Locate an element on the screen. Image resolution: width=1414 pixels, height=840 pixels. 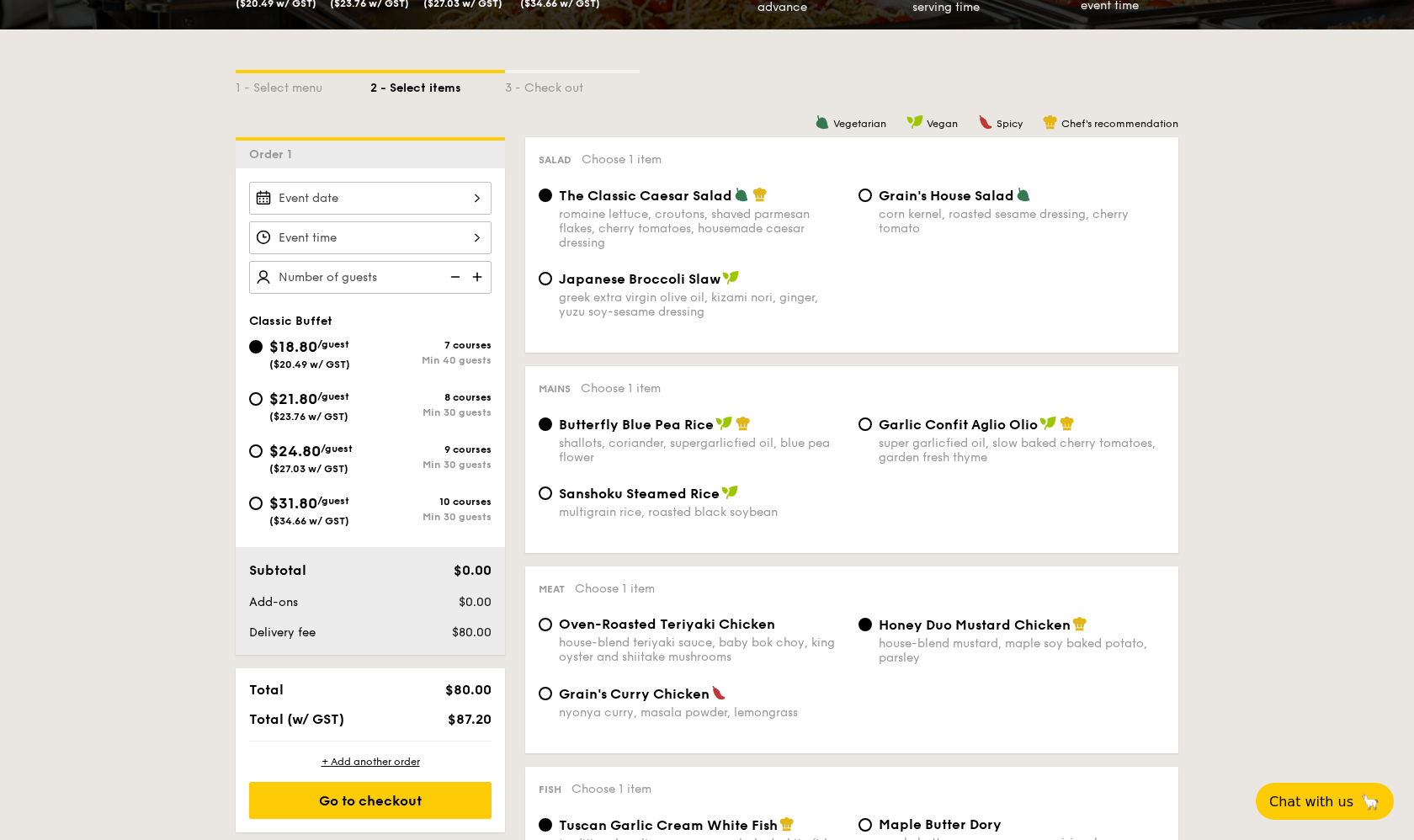
span: Maple Butter Dory is located at coordinates (940, 824).